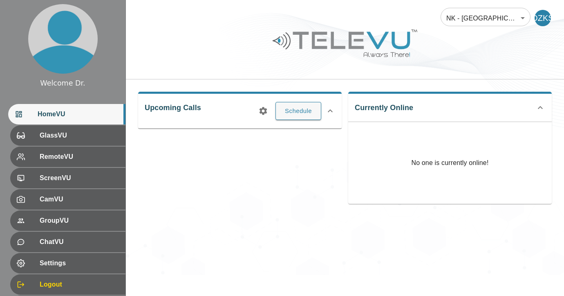 Image resolution: width=564 pixels, height=296 pixels. I want to click on div: Welcome Dr., so click(63, 83).